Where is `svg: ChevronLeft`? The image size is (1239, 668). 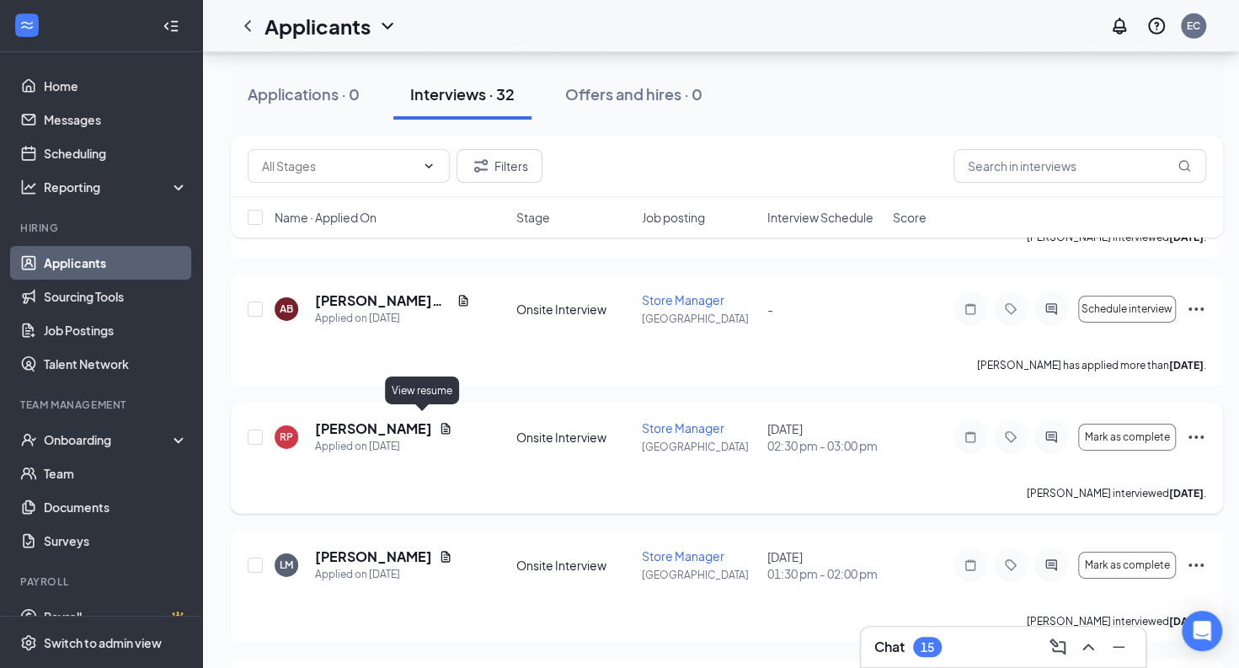
svg: ChevronLeft is located at coordinates (248, 26).